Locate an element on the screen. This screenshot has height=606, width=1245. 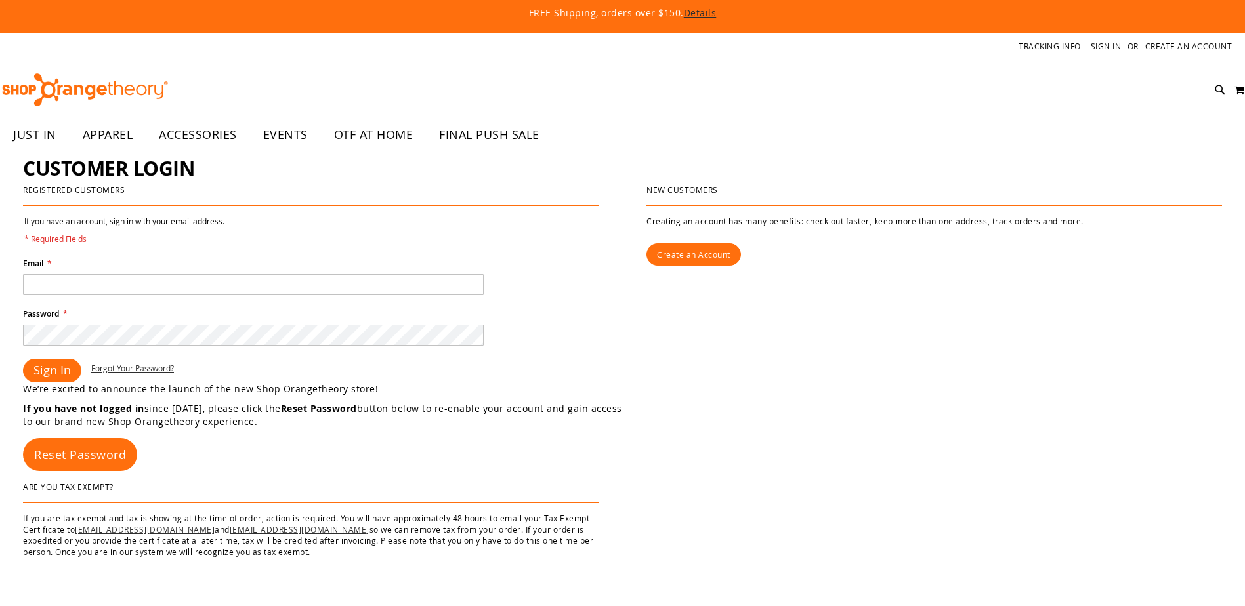
a: Reset Password is located at coordinates (80, 455).